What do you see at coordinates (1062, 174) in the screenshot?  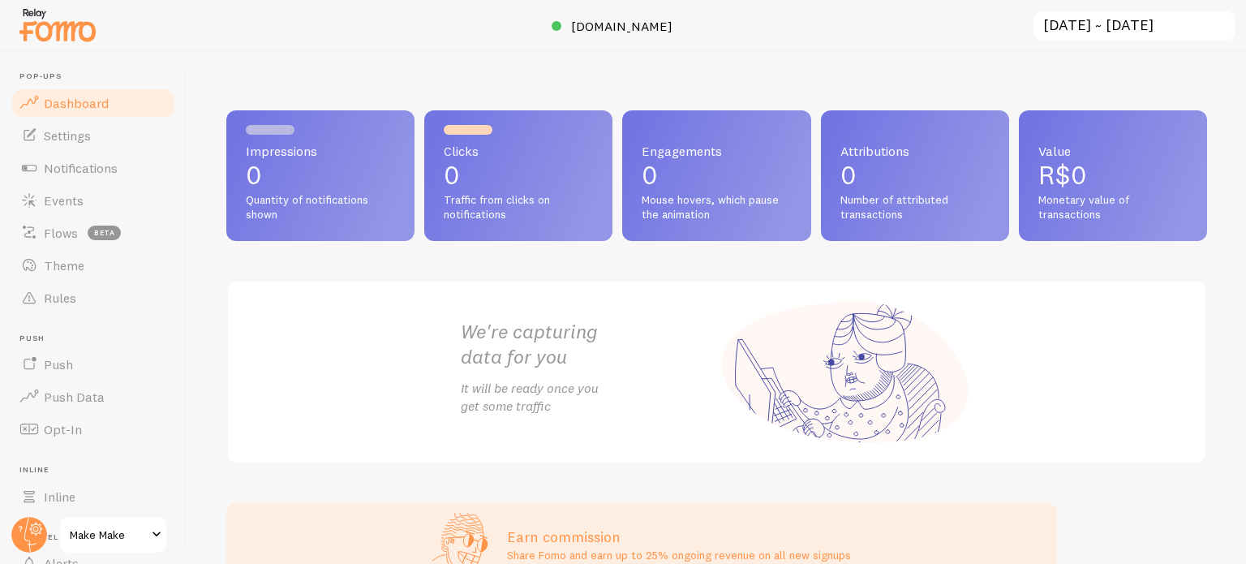 I see `span: R$0` at bounding box center [1062, 174].